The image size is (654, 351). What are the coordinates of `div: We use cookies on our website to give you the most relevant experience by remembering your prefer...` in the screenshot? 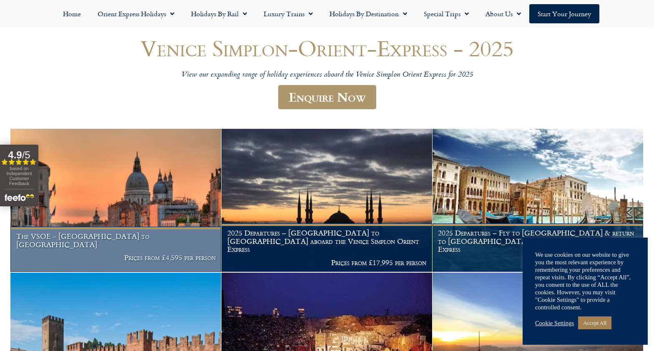 It's located at (585, 281).